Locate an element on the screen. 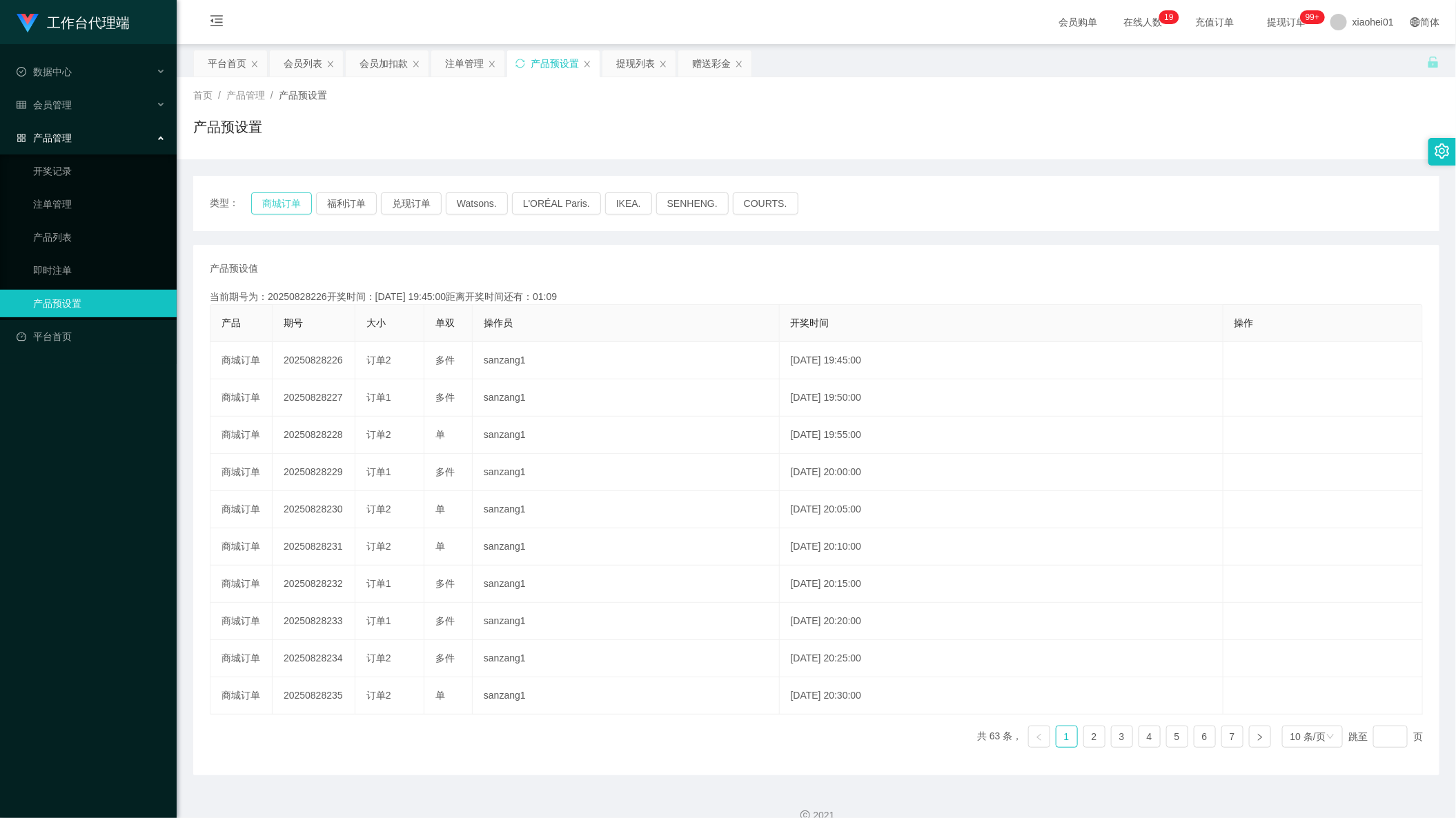 This screenshot has height=818, width=1456. span: 会员管理 is located at coordinates (44, 104).